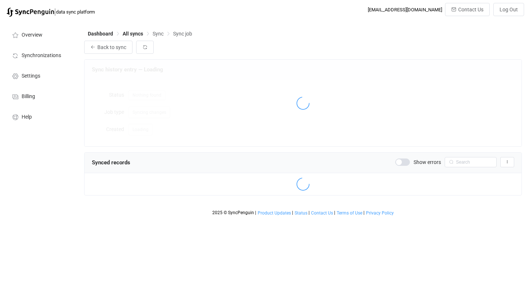  I want to click on span: Billing, so click(28, 97).